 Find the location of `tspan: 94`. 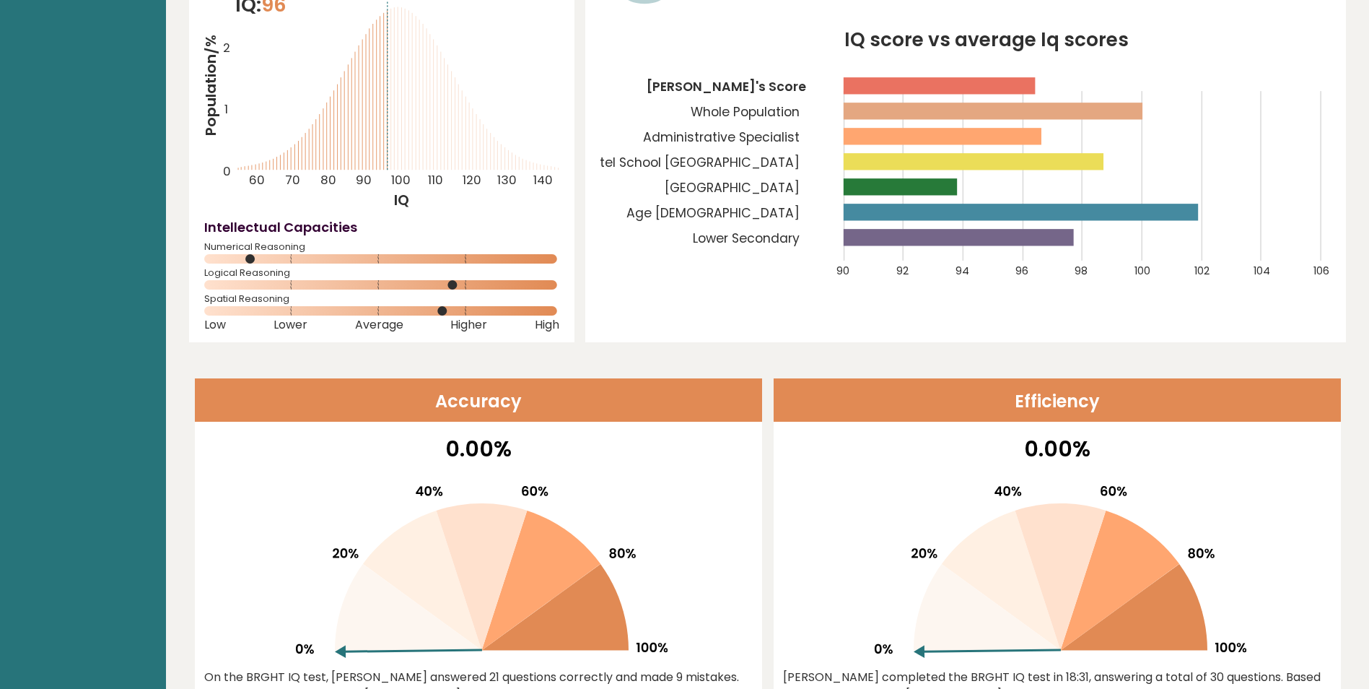

tspan: 94 is located at coordinates (963, 271).